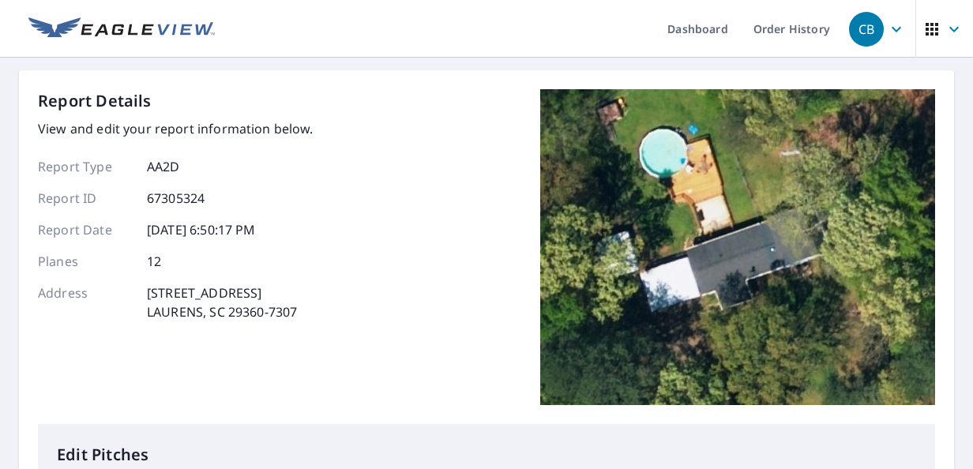  I want to click on p: Planes, so click(85, 261).